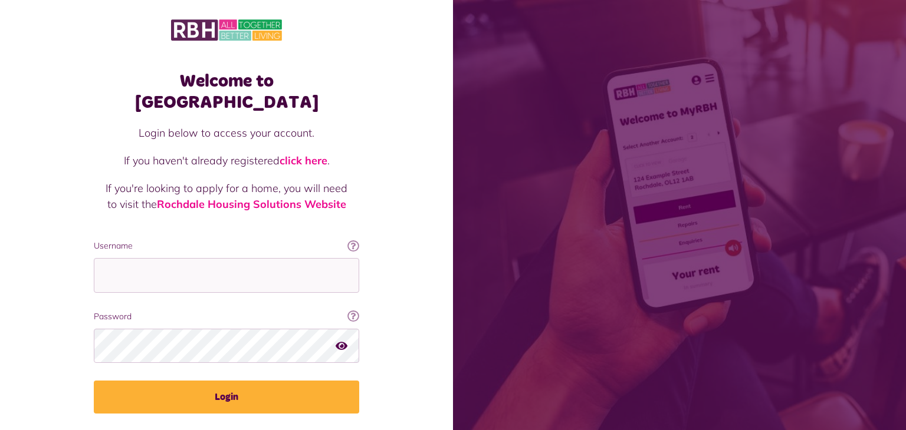 The height and width of the screenshot is (430, 906). Describe the element at coordinates (303, 160) in the screenshot. I see `a: click here` at that location.